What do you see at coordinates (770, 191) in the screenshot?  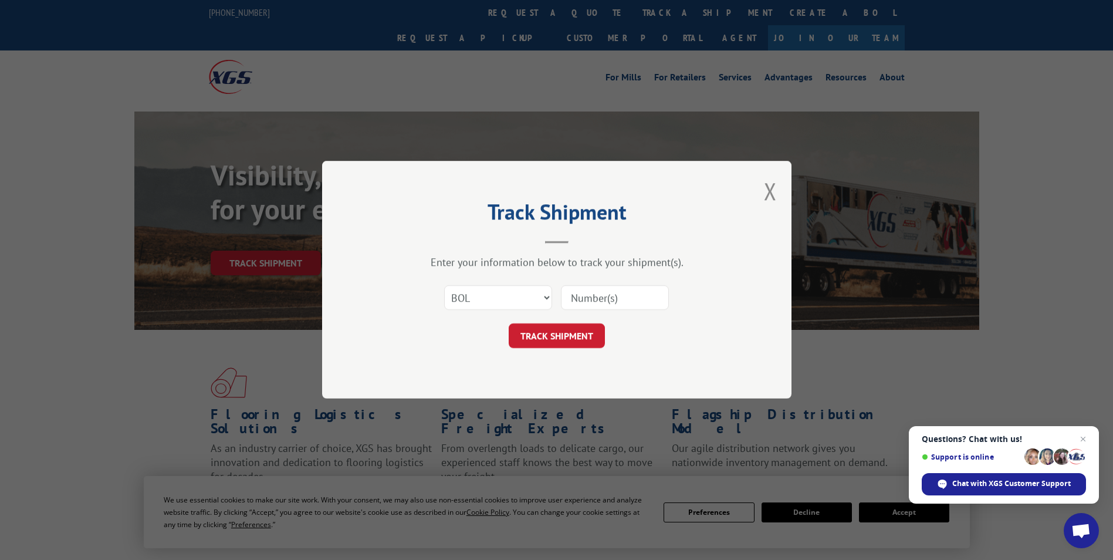 I see `button: Close modal` at bounding box center [770, 191].